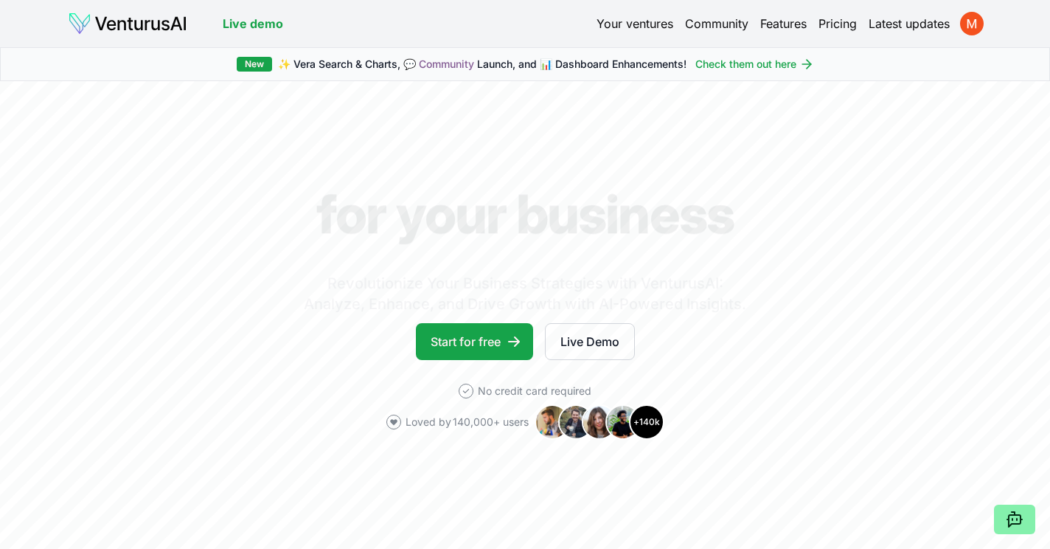  What do you see at coordinates (576, 422) in the screenshot?
I see `img: Avatar 2` at bounding box center [576, 422].